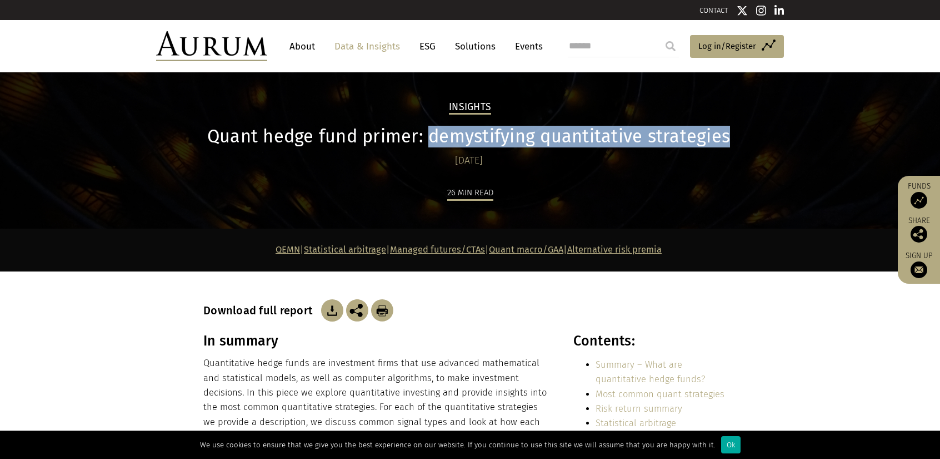 Image resolution: width=940 pixels, height=459 pixels. Describe the element at coordinates (671, 46) in the screenshot. I see `input: Submit` at that location.